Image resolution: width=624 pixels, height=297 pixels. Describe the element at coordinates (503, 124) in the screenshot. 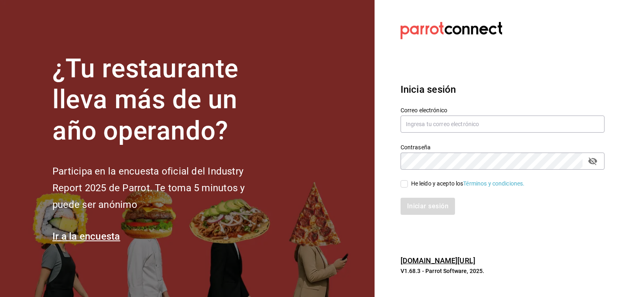

I see `input: Ingresa tu correo electrónico` at that location.